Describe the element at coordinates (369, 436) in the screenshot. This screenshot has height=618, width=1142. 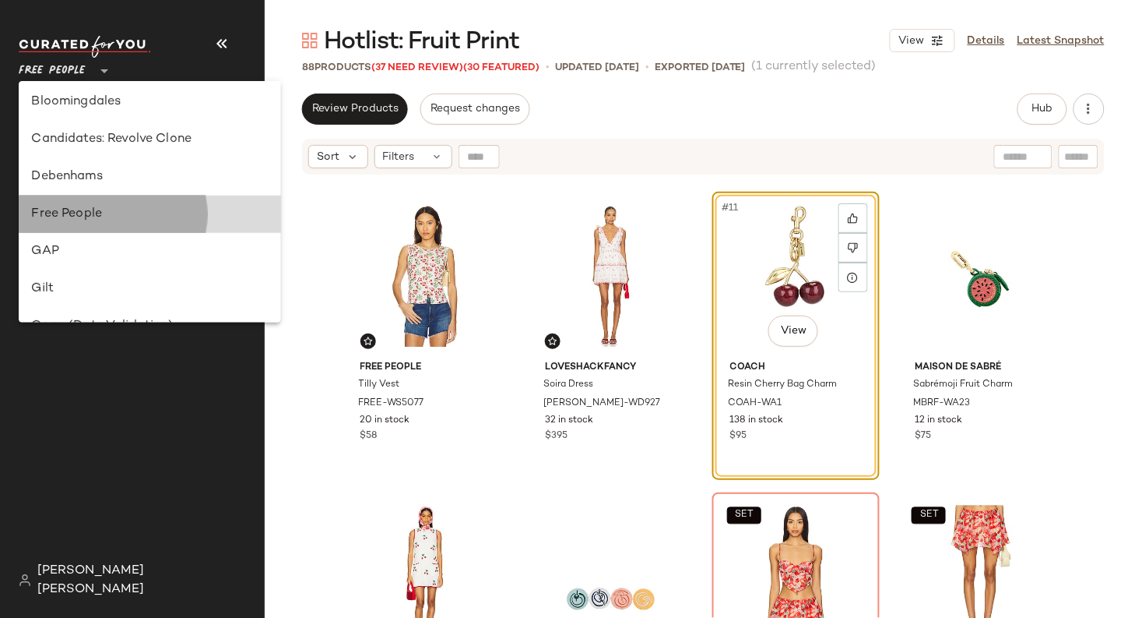
I see `span: $58` at that location.